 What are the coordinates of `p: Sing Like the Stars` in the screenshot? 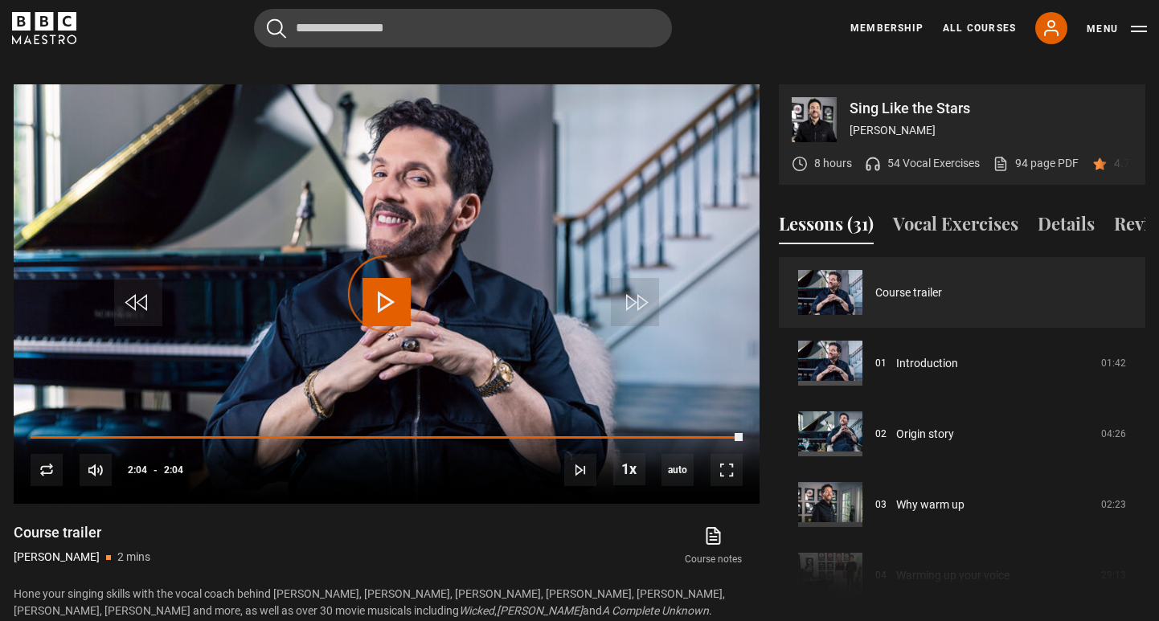 It's located at (991, 108).